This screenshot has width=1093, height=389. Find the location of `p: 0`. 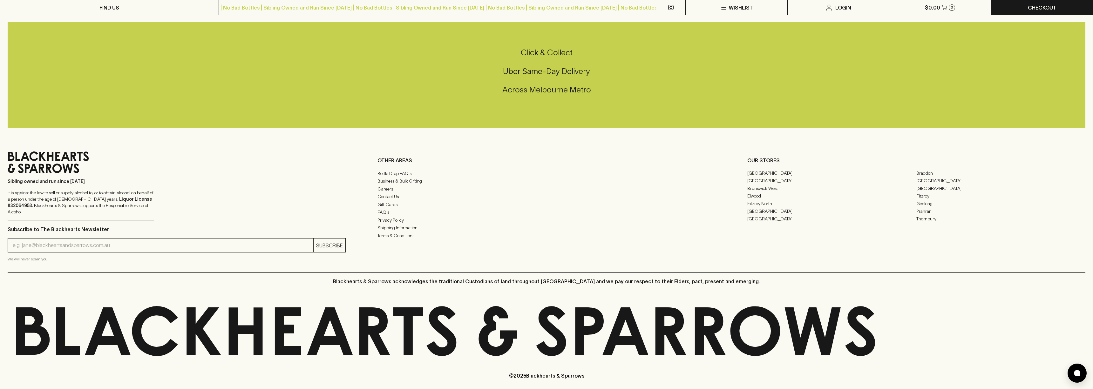

p: 0 is located at coordinates (952, 7).